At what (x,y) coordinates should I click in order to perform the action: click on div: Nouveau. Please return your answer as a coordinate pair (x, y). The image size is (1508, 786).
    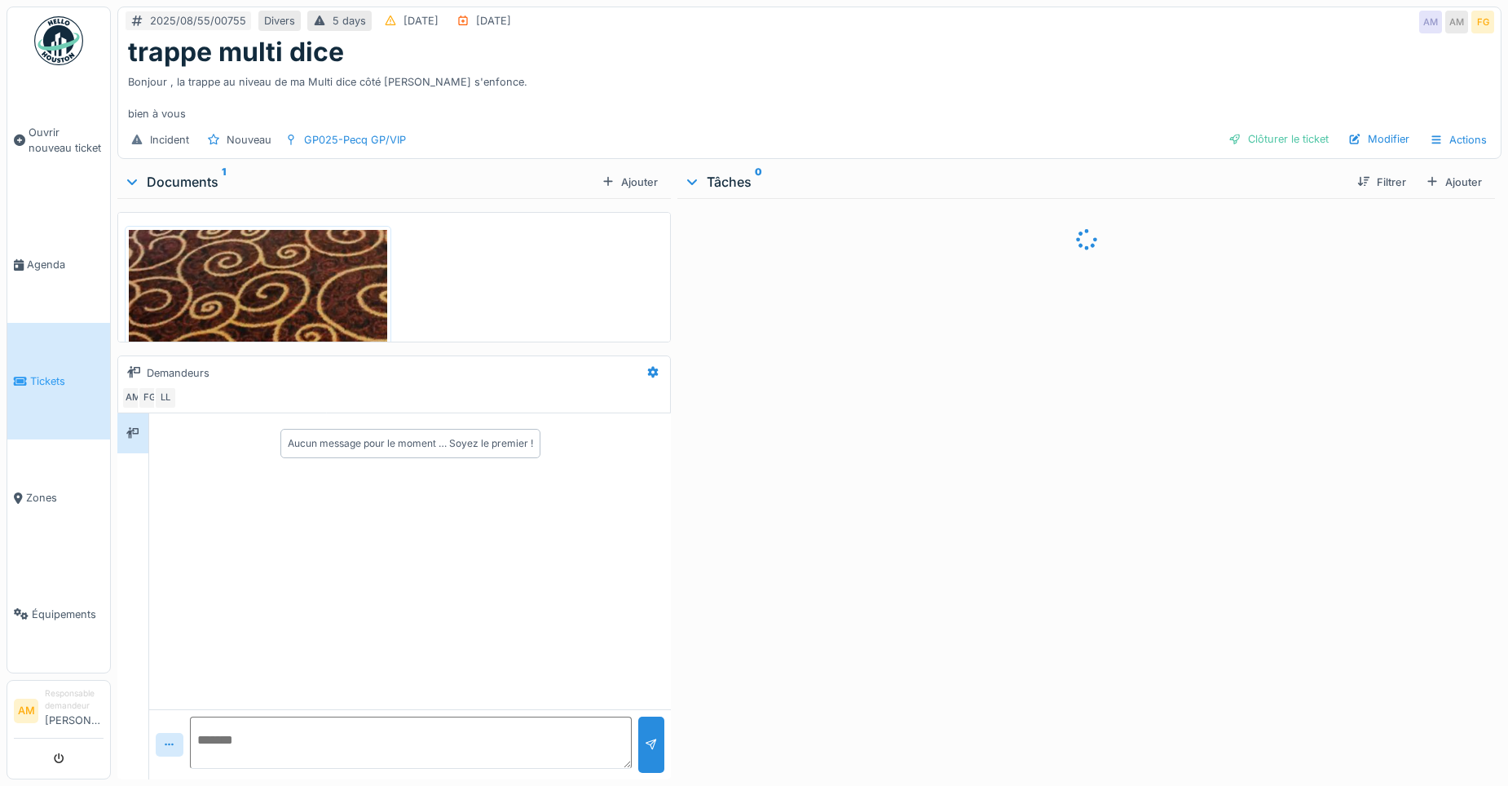
    Looking at the image, I should click on (249, 139).